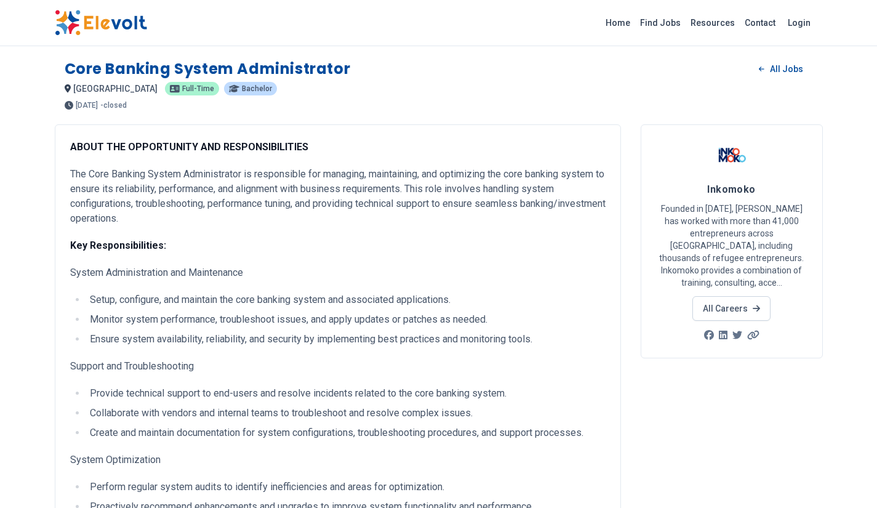 The image size is (877, 508). I want to click on span: Full-time, so click(198, 89).